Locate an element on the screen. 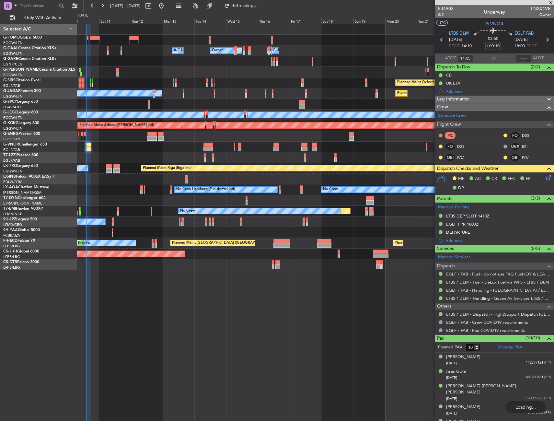 The height and width of the screenshot is (421, 554). span: Owner is located at coordinates (541, 15).